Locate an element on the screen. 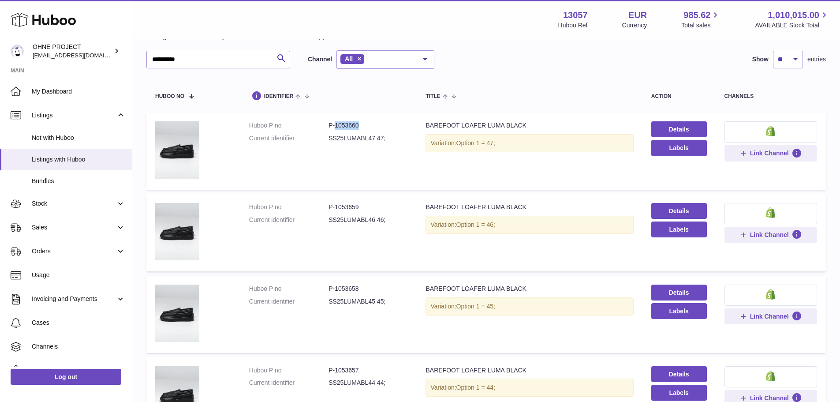 The height and width of the screenshot is (402, 840). span: Option 1 = 46; is located at coordinates (476, 225).